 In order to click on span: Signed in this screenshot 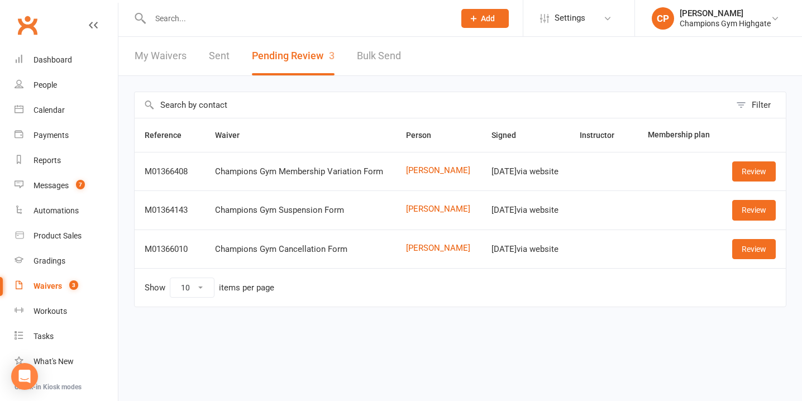, I will do `click(510, 135)`.